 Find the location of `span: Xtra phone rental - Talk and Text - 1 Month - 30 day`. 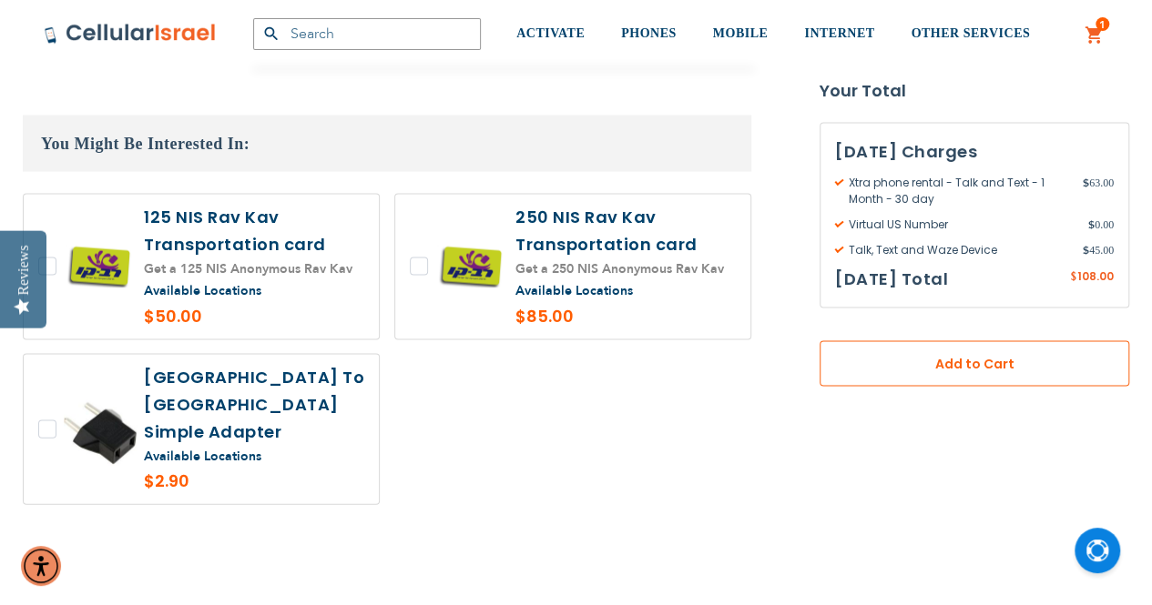

span: Xtra phone rental - Talk and Text - 1 Month - 30 day is located at coordinates (959, 191).